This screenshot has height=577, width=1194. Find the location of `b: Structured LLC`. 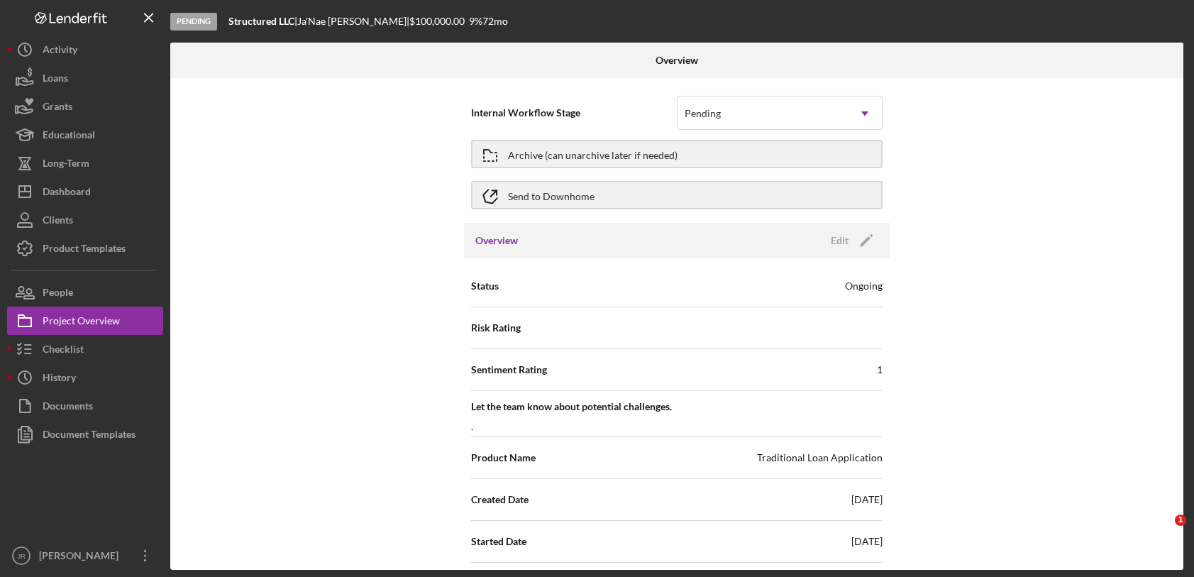

b: Structured LLC is located at coordinates (261, 21).